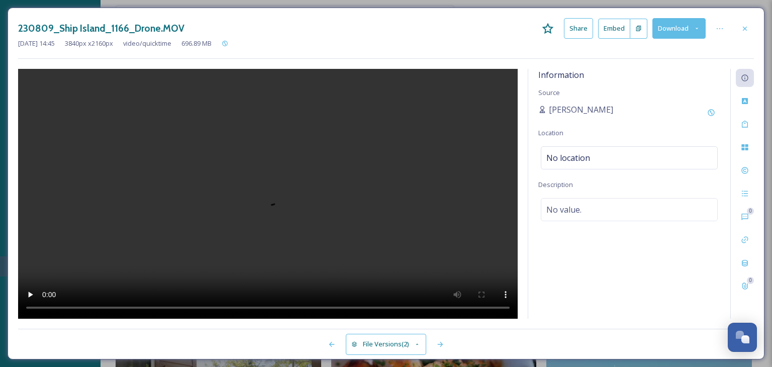  I want to click on span: No value., so click(564, 210).